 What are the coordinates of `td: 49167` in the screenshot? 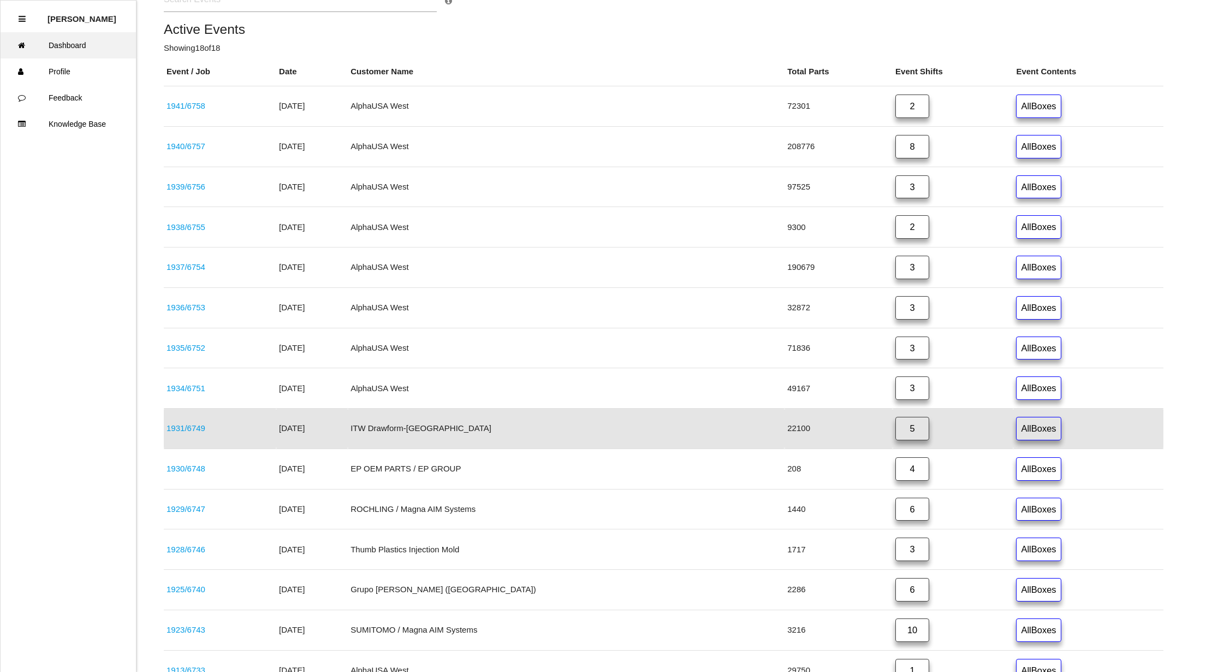 It's located at (839, 388).